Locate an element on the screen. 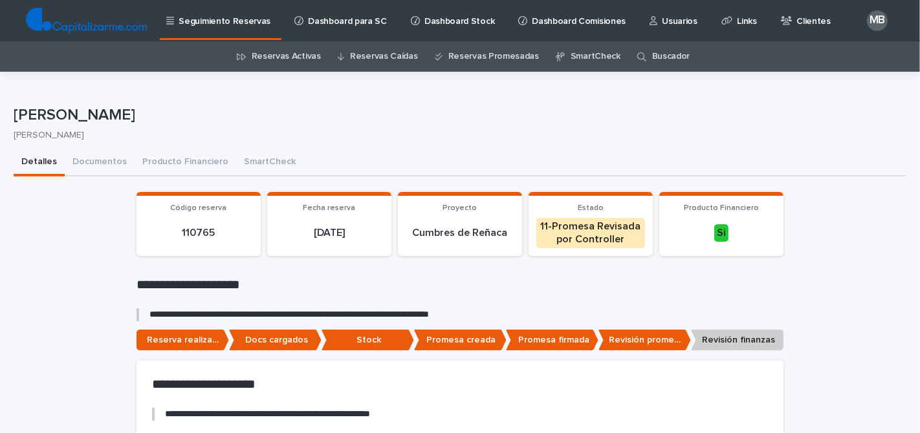  p: Stock is located at coordinates (367, 340).